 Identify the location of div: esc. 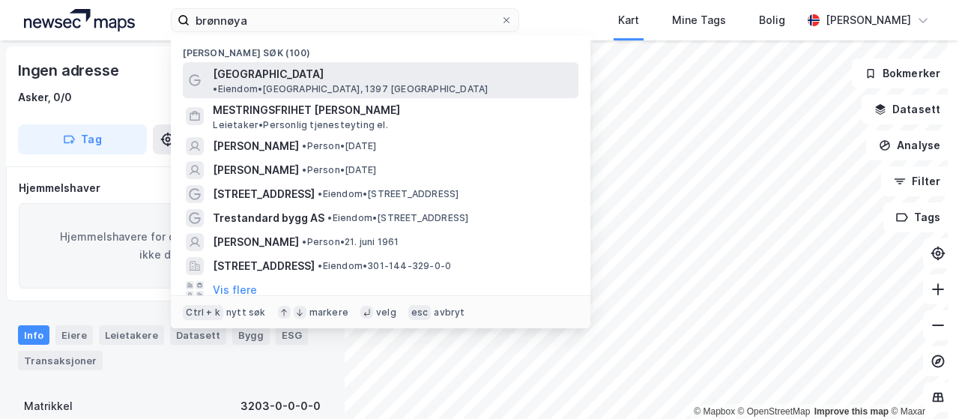
(419, 312).